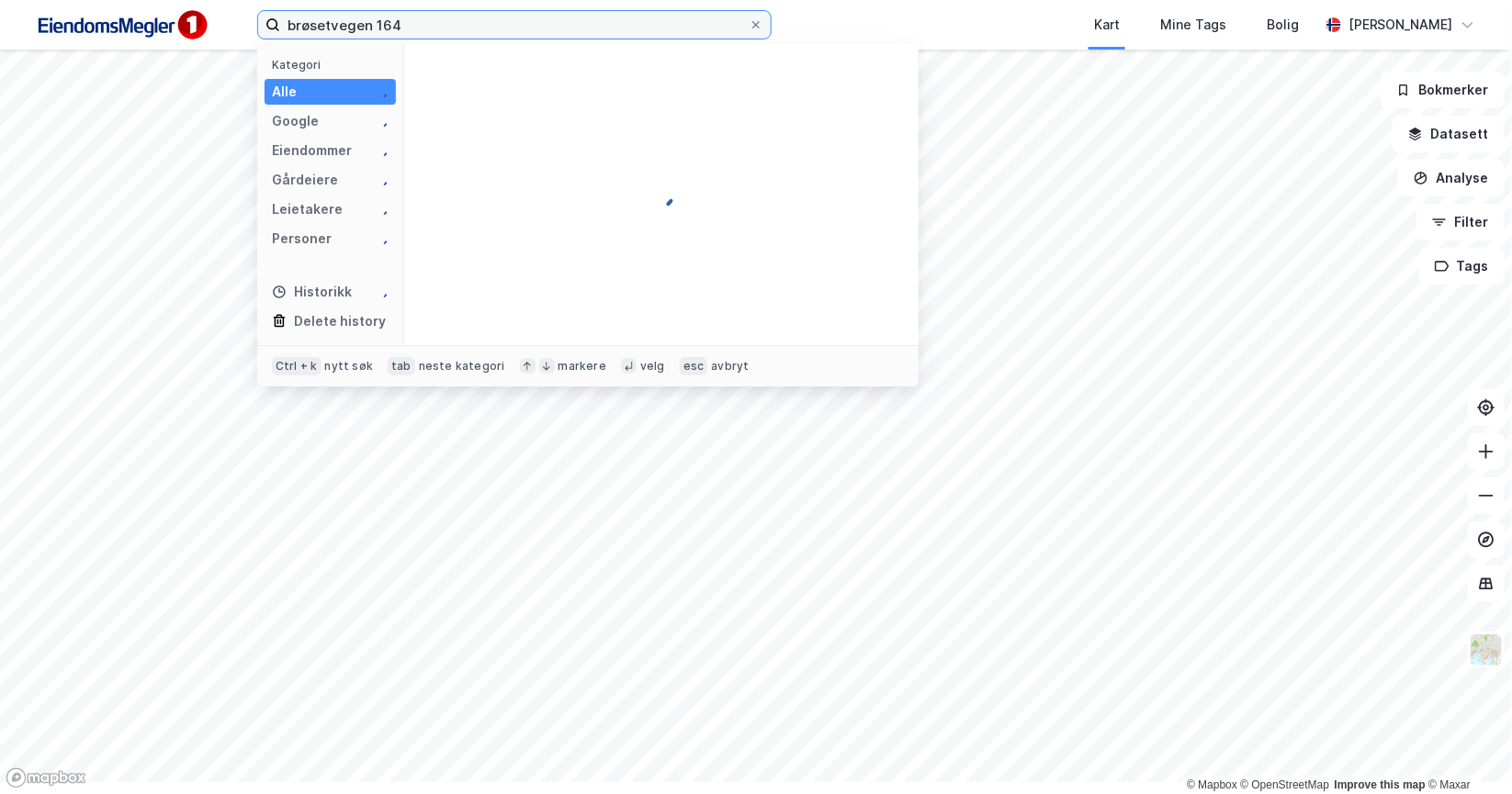 Image resolution: width=1512 pixels, height=794 pixels. I want to click on div: Delete history, so click(340, 321).